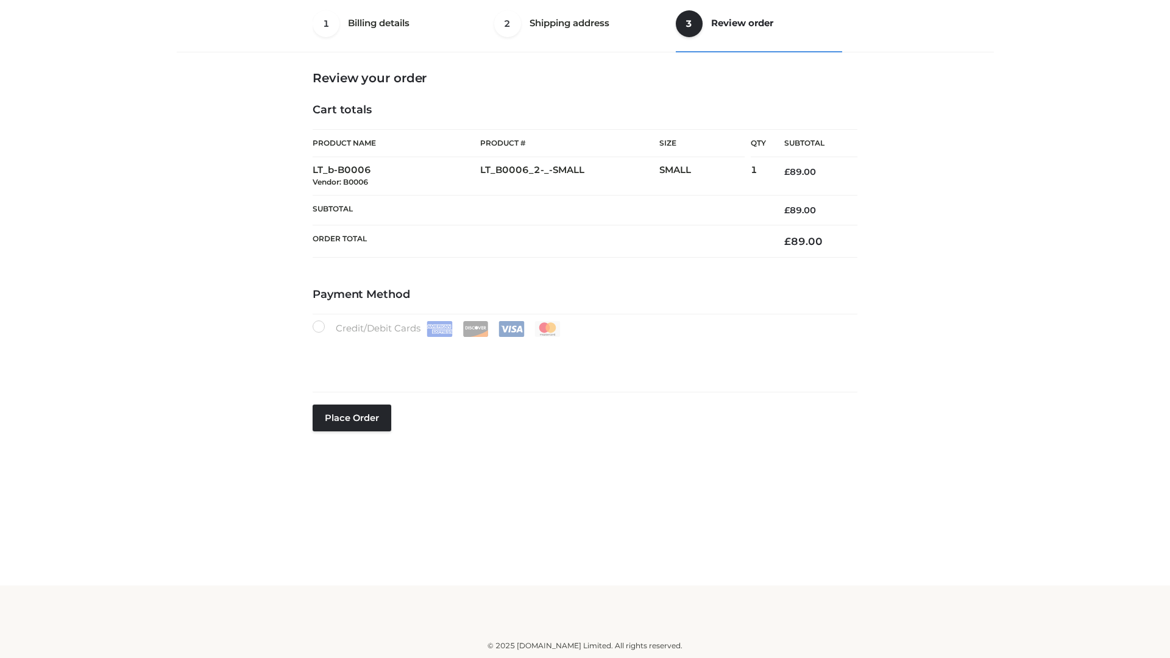 This screenshot has width=1170, height=658. What do you see at coordinates (758, 176) in the screenshot?
I see `td: 1` at bounding box center [758, 176].